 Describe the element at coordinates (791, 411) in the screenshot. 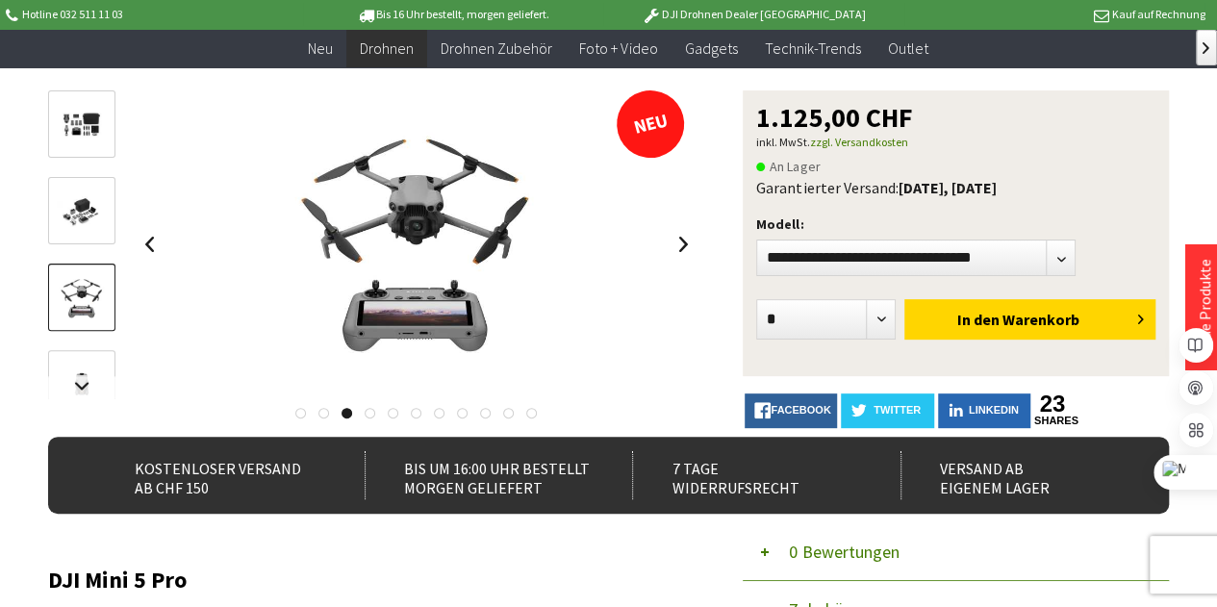

I see `a: facebook` at that location.